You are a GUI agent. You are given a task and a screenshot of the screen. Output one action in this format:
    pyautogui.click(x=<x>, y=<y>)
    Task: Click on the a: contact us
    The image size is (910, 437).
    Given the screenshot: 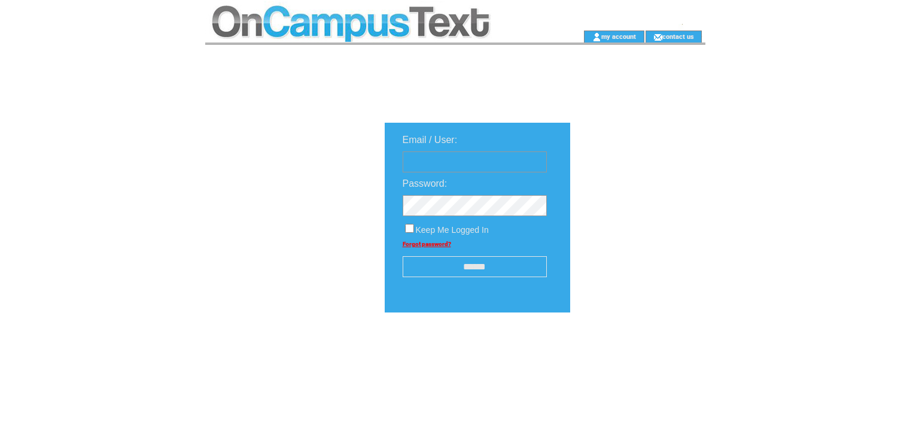 What is the action you would take?
    pyautogui.click(x=678, y=36)
    